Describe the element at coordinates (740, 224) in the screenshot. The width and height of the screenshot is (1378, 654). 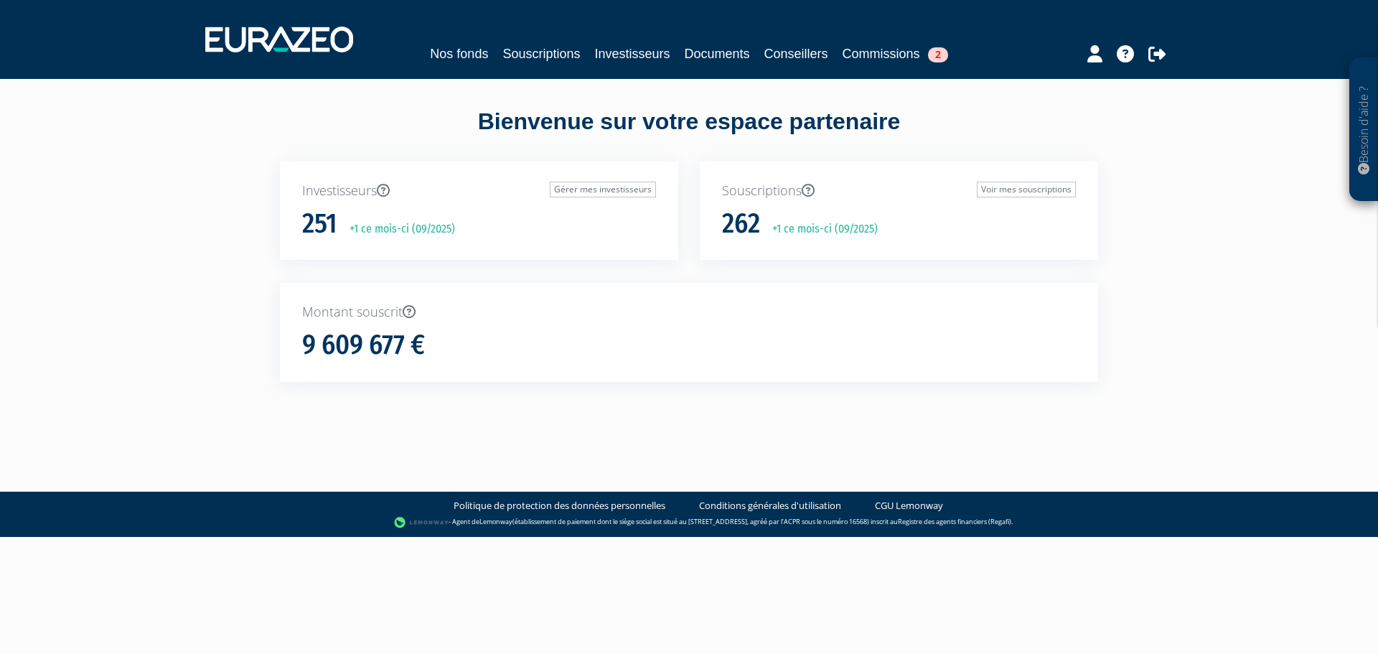
I see `h1: 262` at that location.